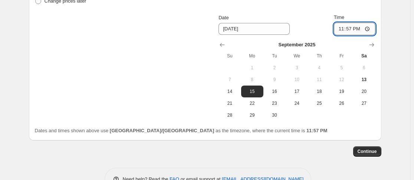 The width and height of the screenshot is (414, 180). I want to click on span: Fr, so click(341, 56).